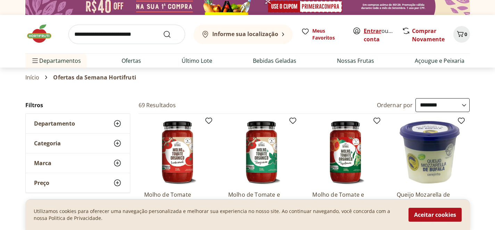 The width and height of the screenshot is (495, 230). I want to click on button: Informe sua localização, so click(243, 34).